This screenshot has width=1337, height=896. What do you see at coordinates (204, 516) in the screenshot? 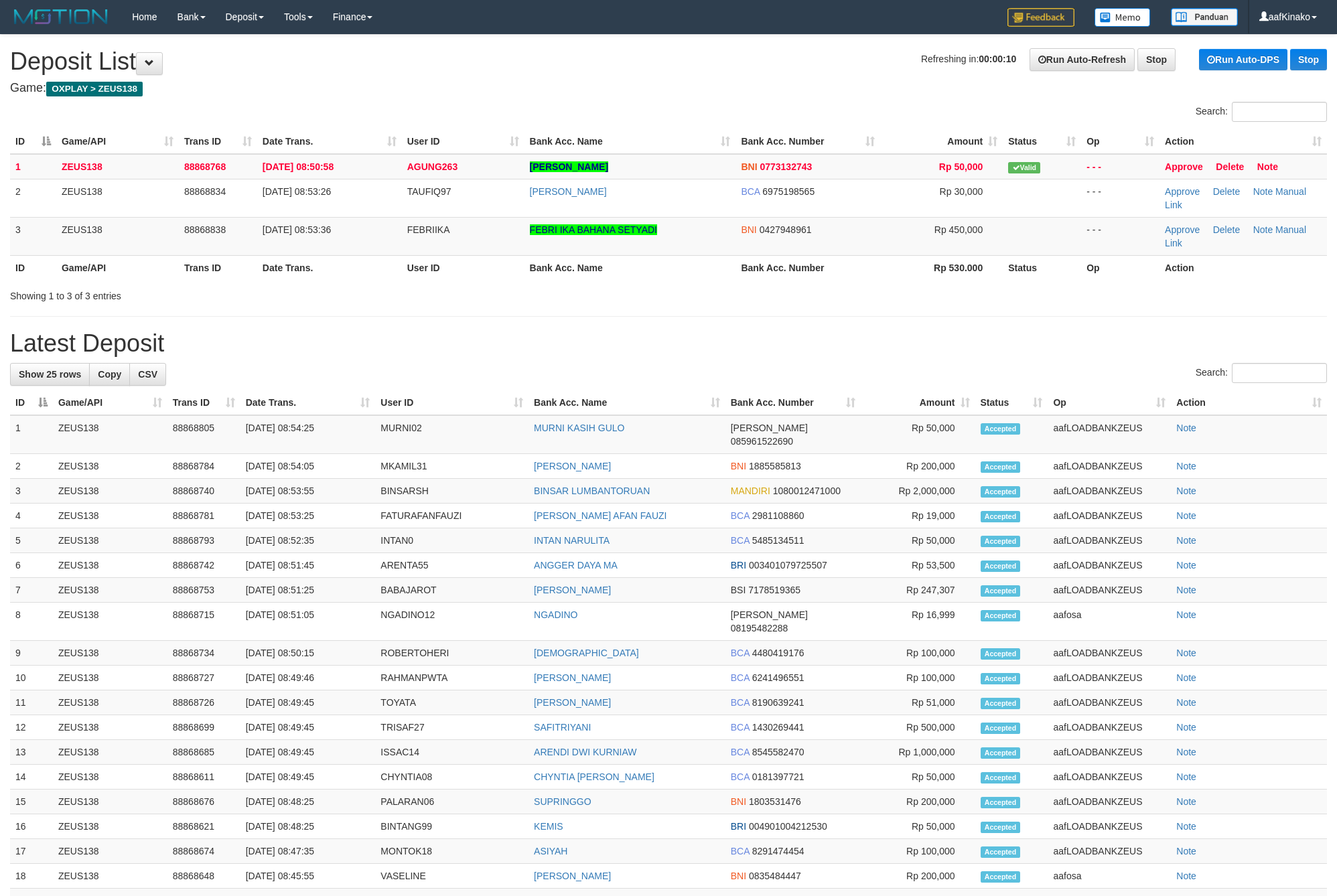
I see `td: 88868781` at bounding box center [204, 516].